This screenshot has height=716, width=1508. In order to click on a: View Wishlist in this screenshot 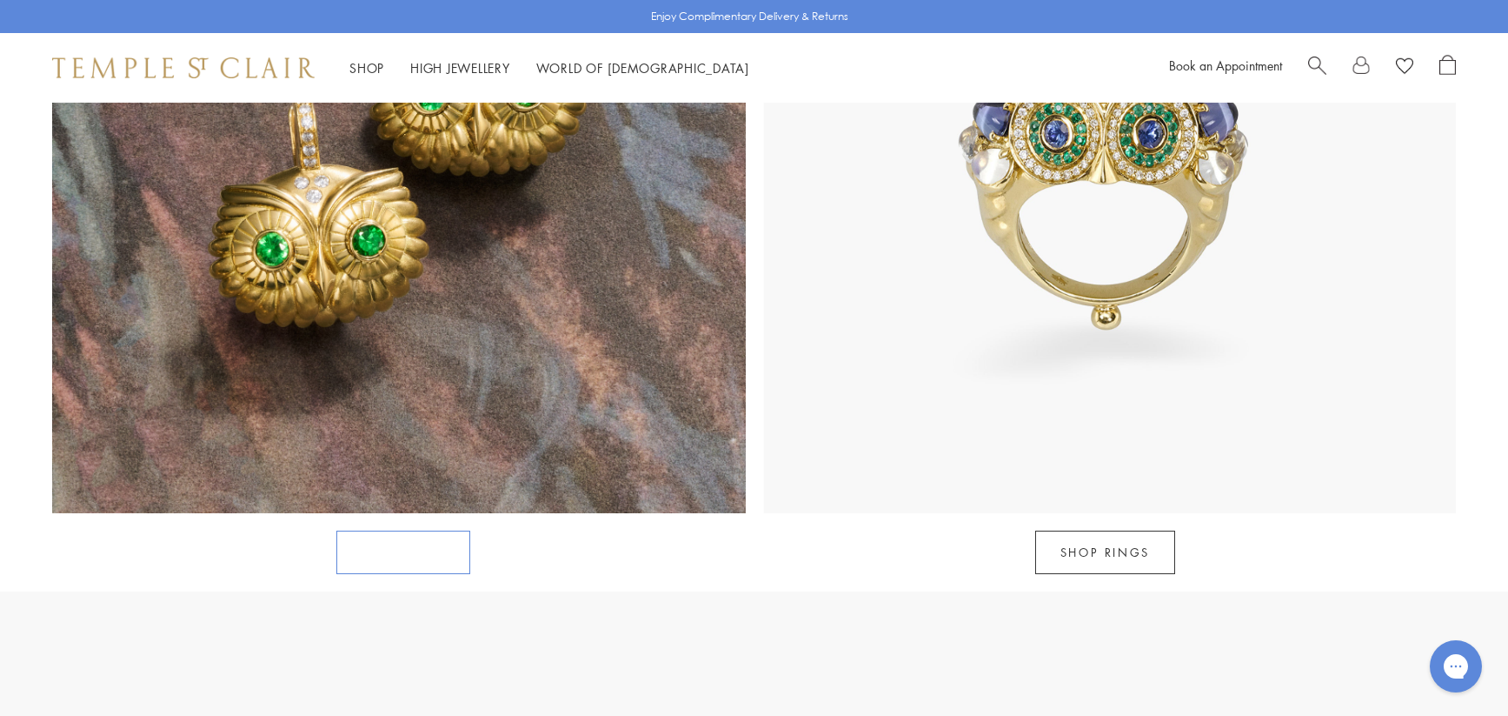, I will do `click(1405, 68)`.